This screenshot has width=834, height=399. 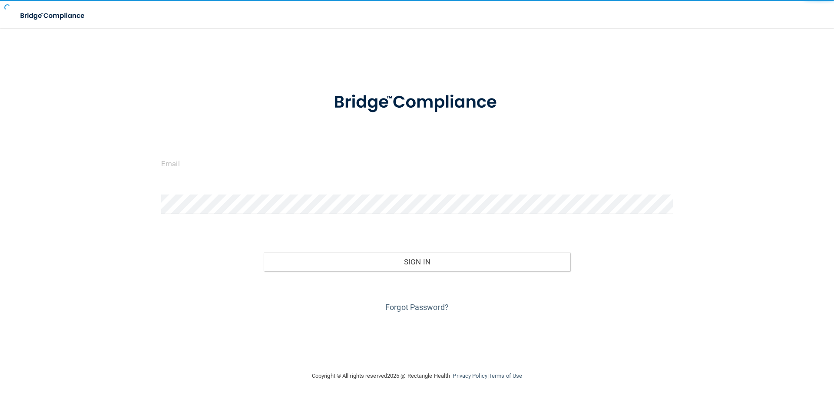 I want to click on button: Sign In, so click(x=417, y=262).